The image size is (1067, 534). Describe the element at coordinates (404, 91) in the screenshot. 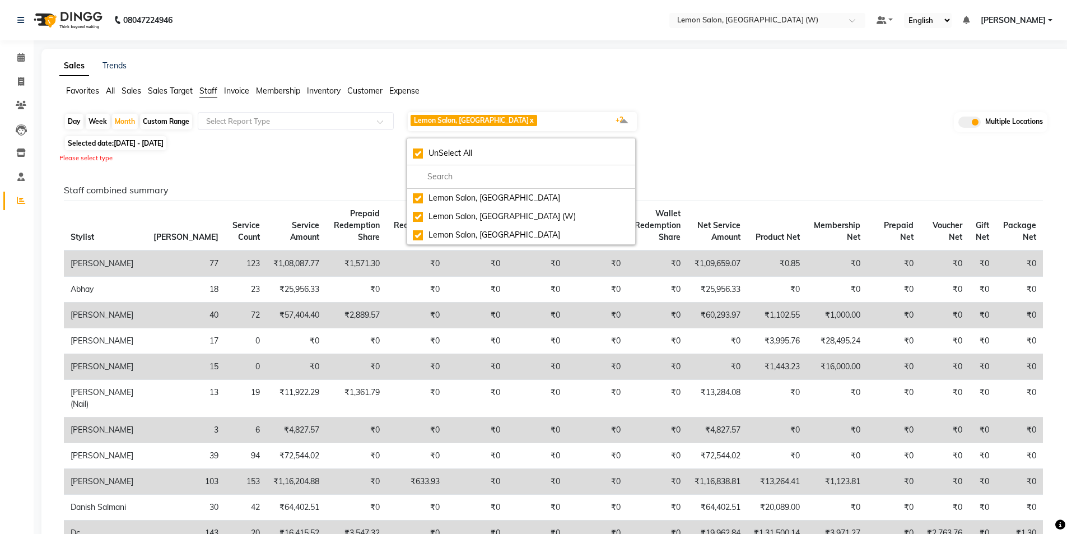

I see `span: Expense` at that location.